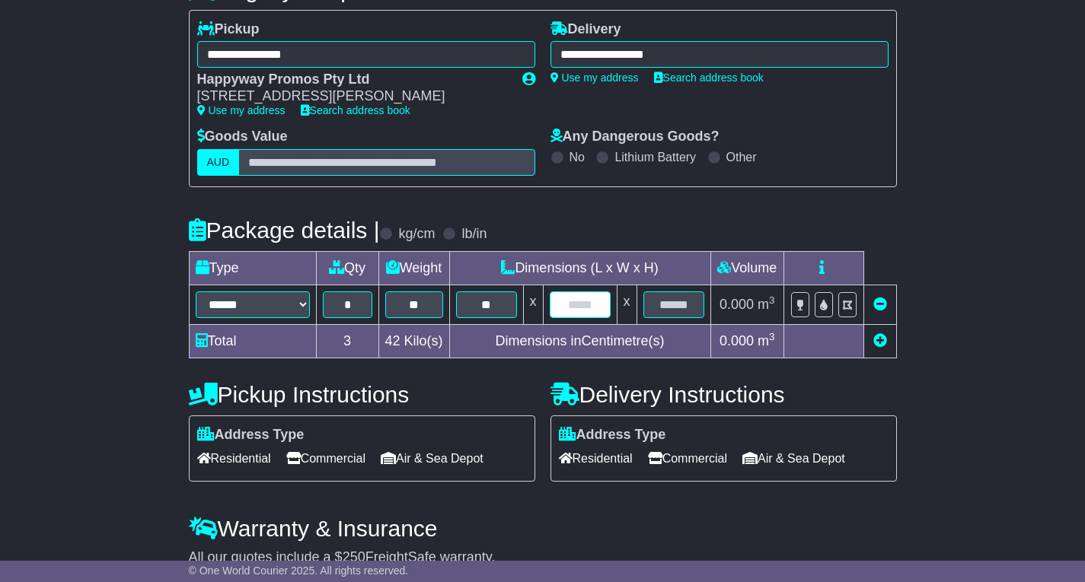  What do you see at coordinates (413, 268) in the screenshot?
I see `td: Weight` at bounding box center [413, 268].